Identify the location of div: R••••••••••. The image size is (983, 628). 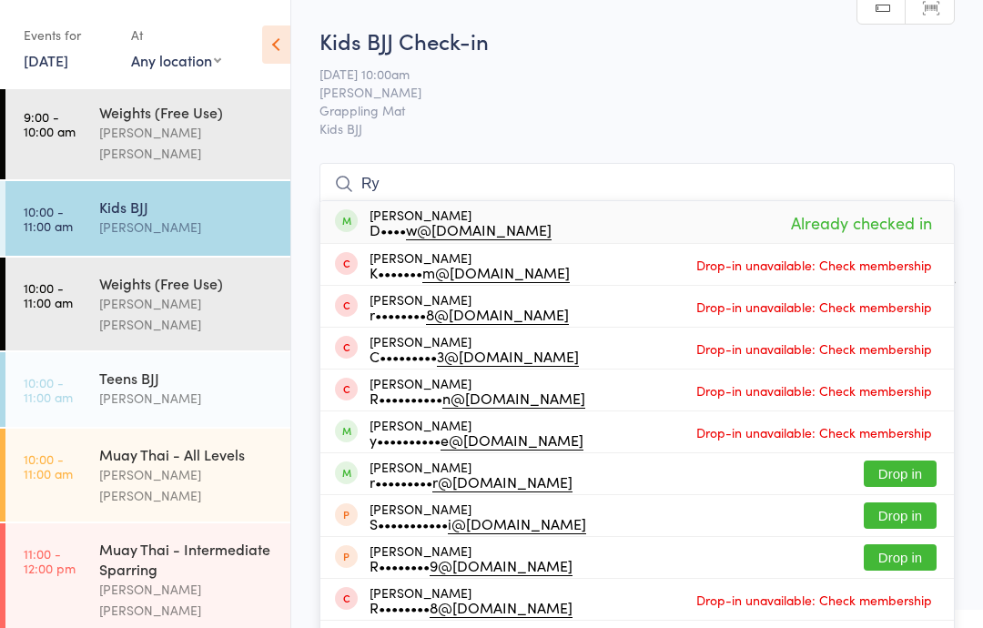
(477, 398).